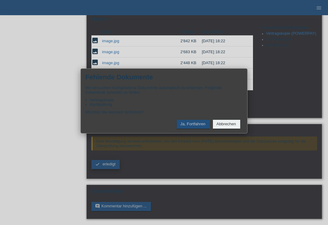 This screenshot has height=225, width=328. I want to click on li: Vertragskopie, so click(166, 100).